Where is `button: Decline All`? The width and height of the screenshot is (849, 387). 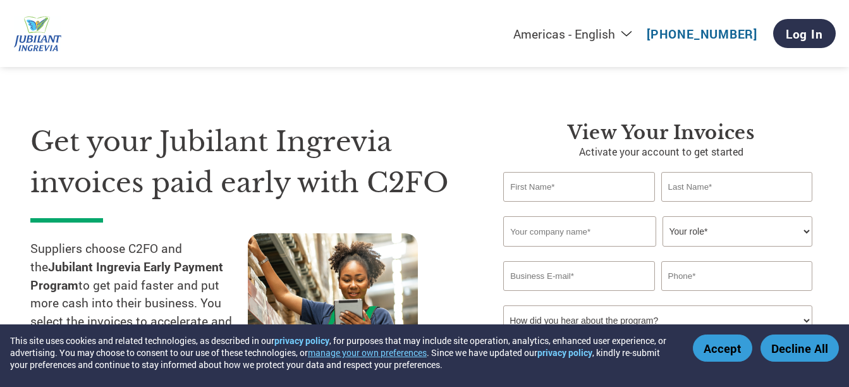
button: Decline All is located at coordinates (800, 348).